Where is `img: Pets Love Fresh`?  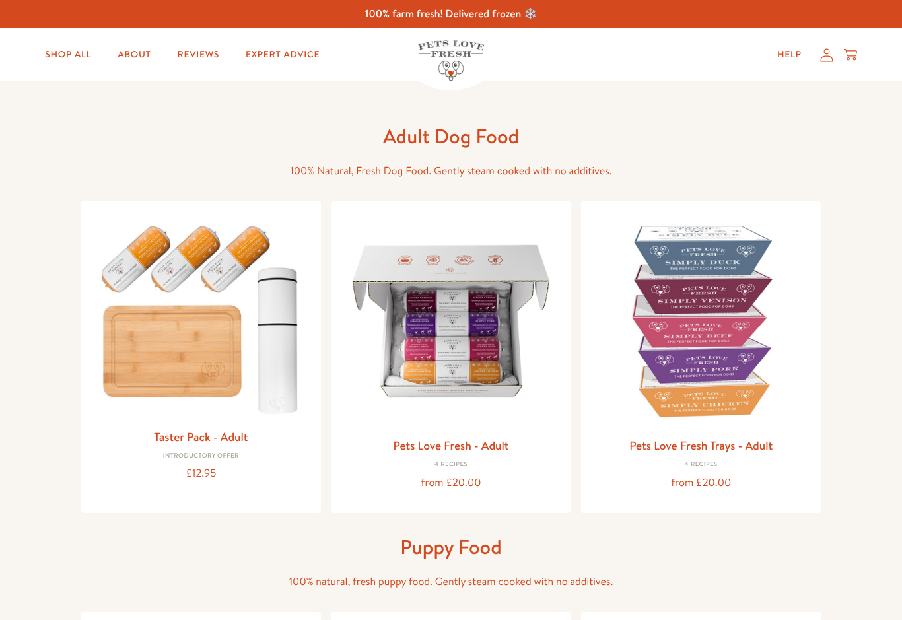 img: Pets Love Fresh is located at coordinates (451, 60).